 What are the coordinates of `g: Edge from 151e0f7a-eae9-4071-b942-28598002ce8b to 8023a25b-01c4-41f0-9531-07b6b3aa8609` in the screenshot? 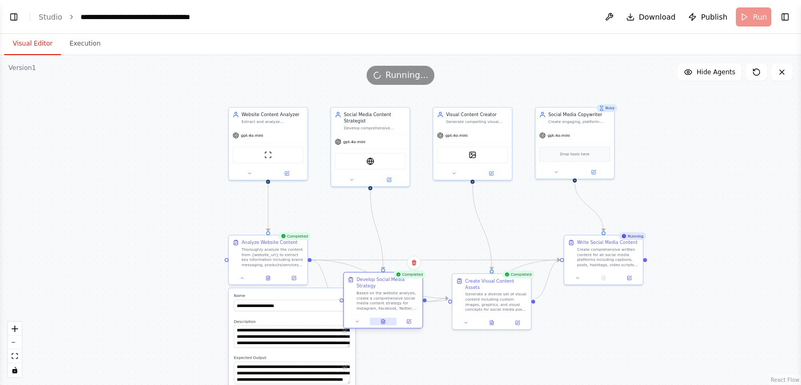 It's located at (325, 280).